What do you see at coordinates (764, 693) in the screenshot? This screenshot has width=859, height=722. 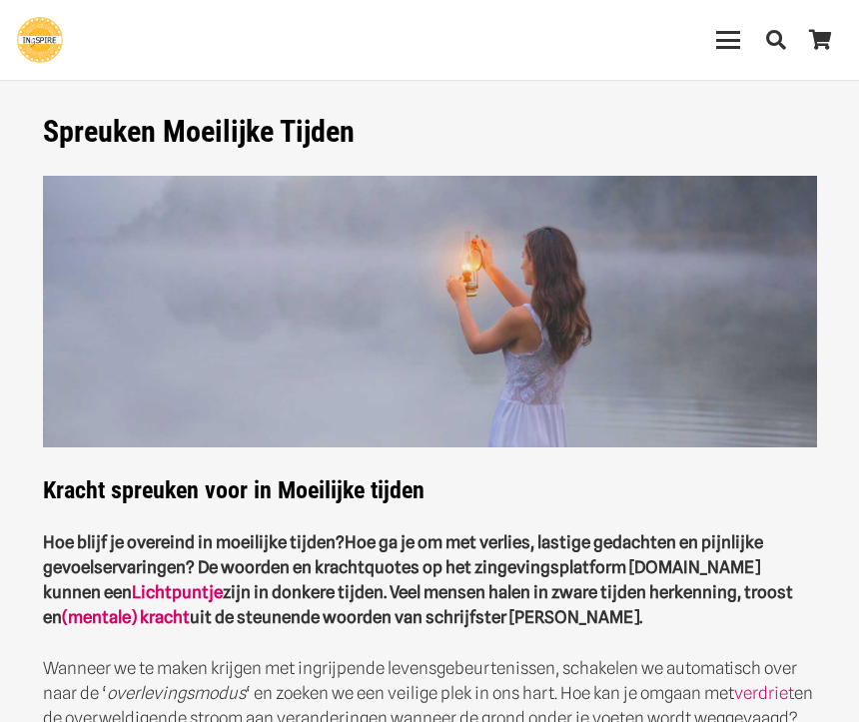 I see `a: verdriet` at bounding box center [764, 693].